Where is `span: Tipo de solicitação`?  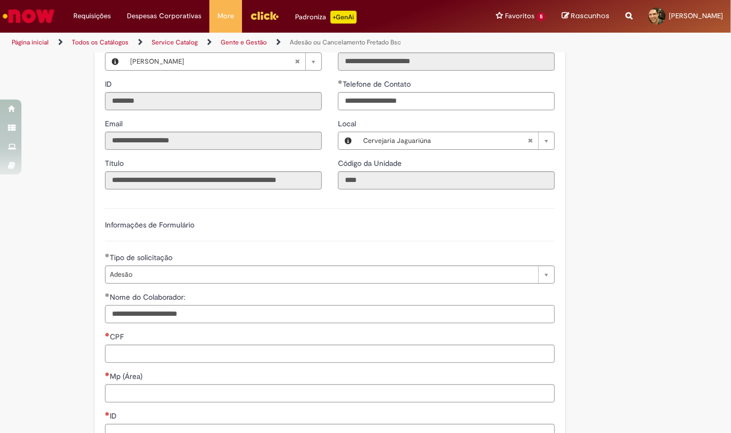 span: Tipo de solicitação is located at coordinates (142, 258).